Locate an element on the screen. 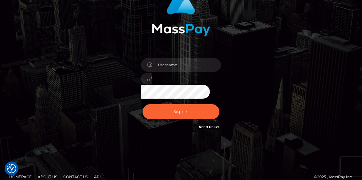  input: Username... is located at coordinates (187, 65).